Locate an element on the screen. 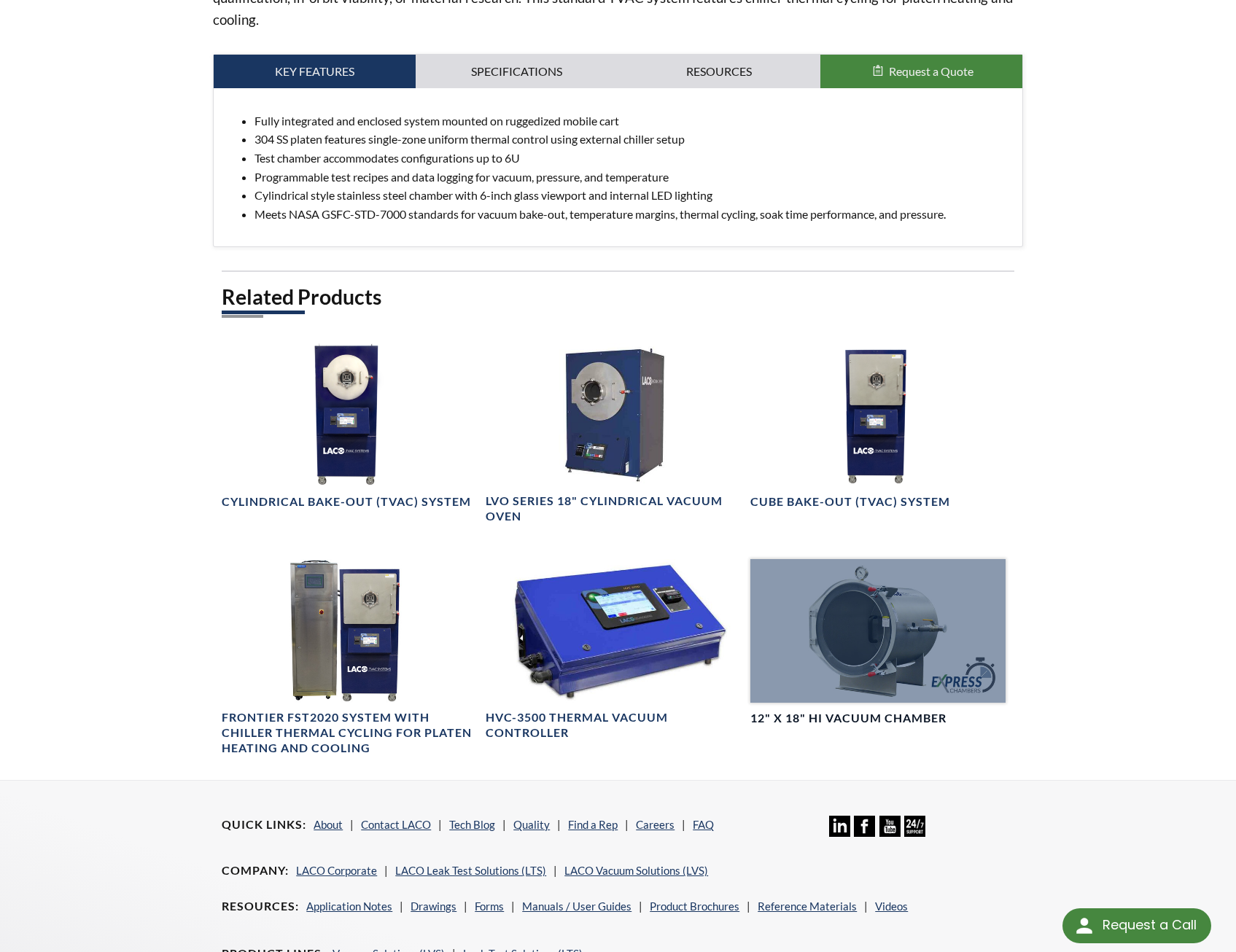 The height and width of the screenshot is (952, 1236). a: FAQ is located at coordinates (703, 825).